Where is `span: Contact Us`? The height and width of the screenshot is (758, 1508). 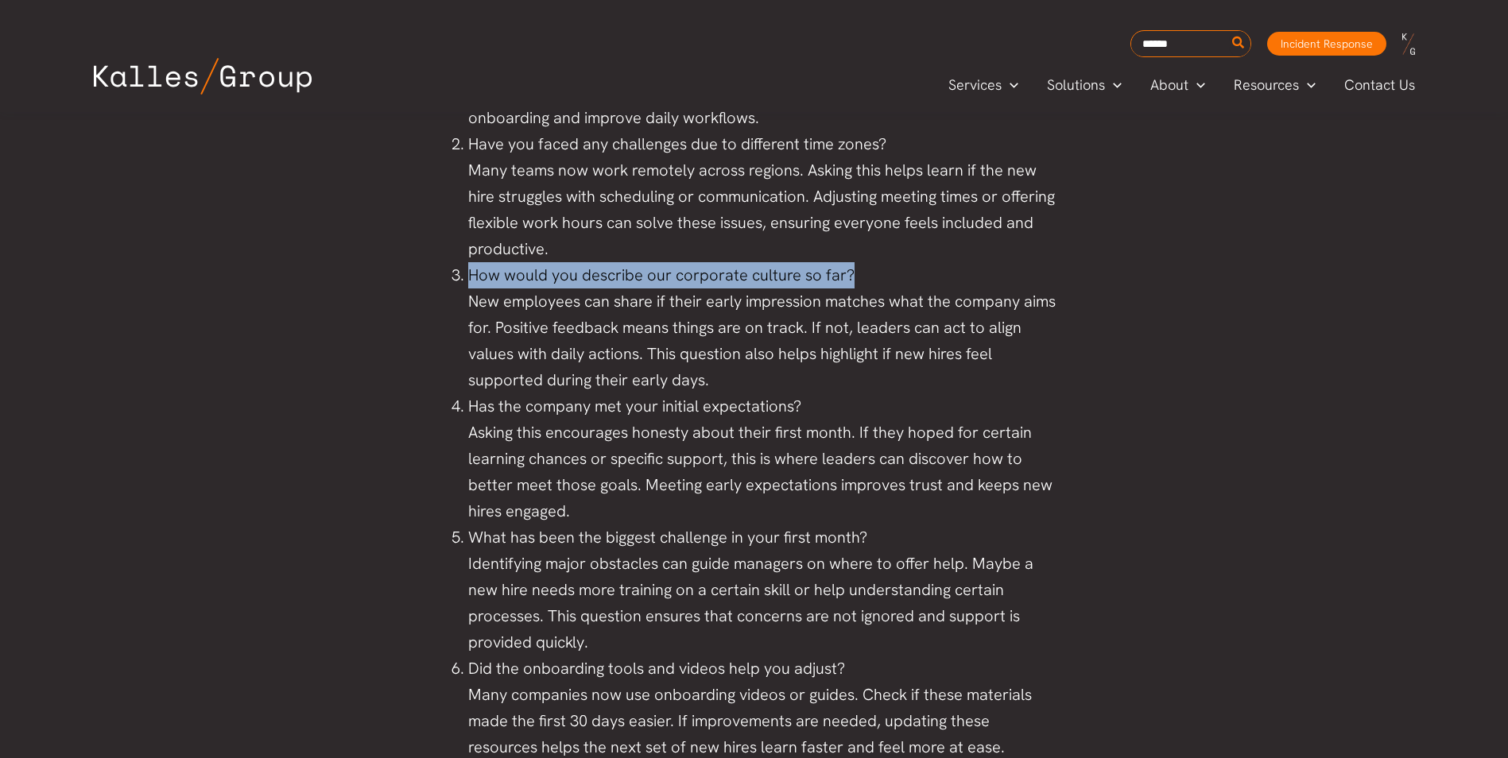 span: Contact Us is located at coordinates (1379, 85).